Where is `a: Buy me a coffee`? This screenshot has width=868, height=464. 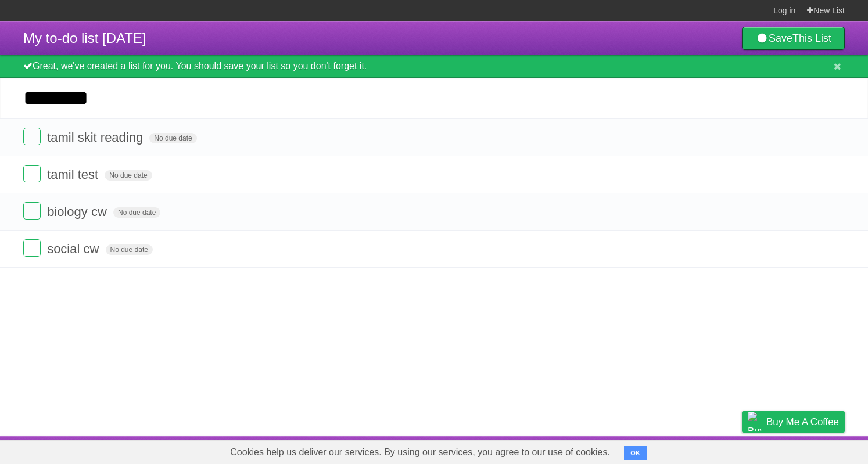
a: Buy me a coffee is located at coordinates (793, 422).